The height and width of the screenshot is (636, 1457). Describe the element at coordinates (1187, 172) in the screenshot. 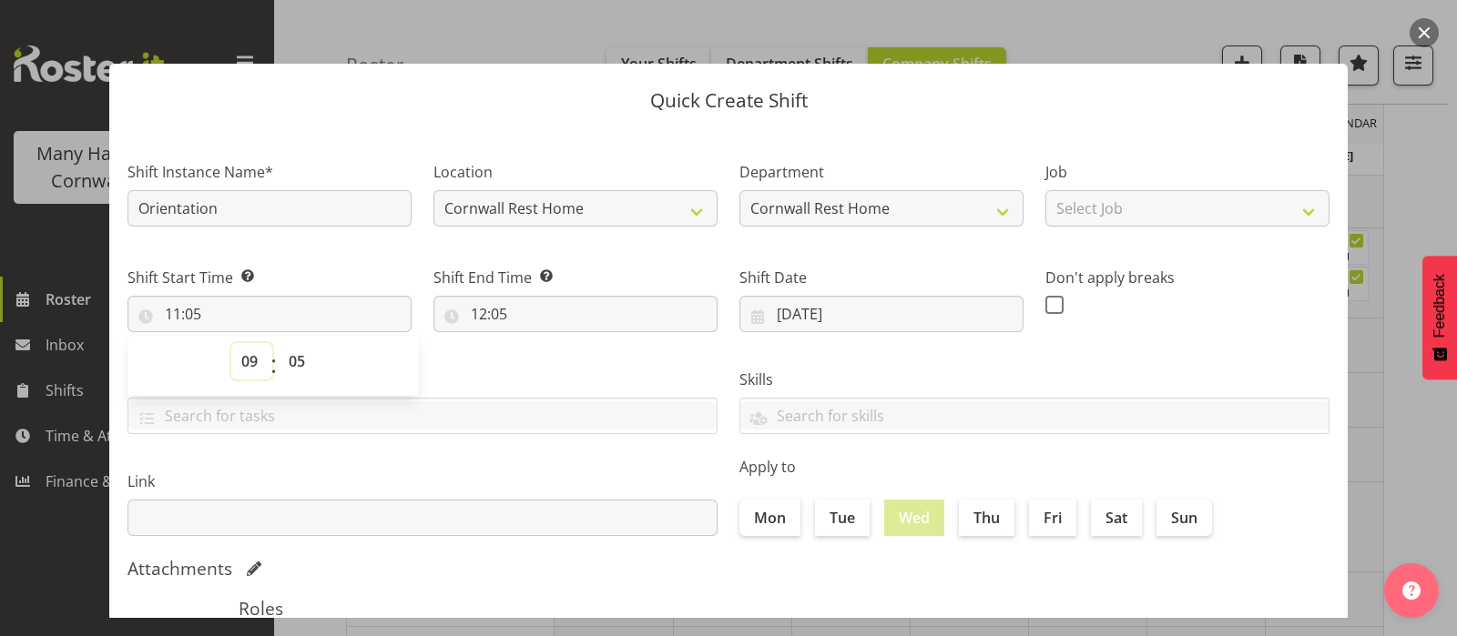

I see `label: Job` at that location.